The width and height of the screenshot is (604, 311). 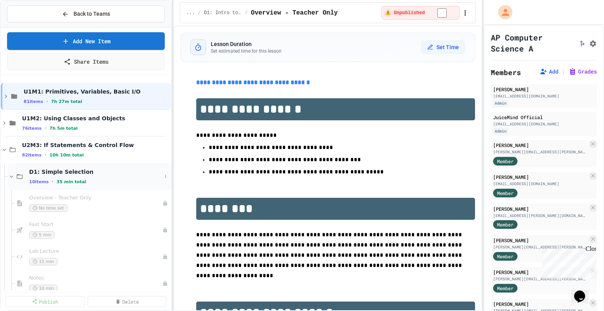 I want to click on span: Notes, so click(x=96, y=278).